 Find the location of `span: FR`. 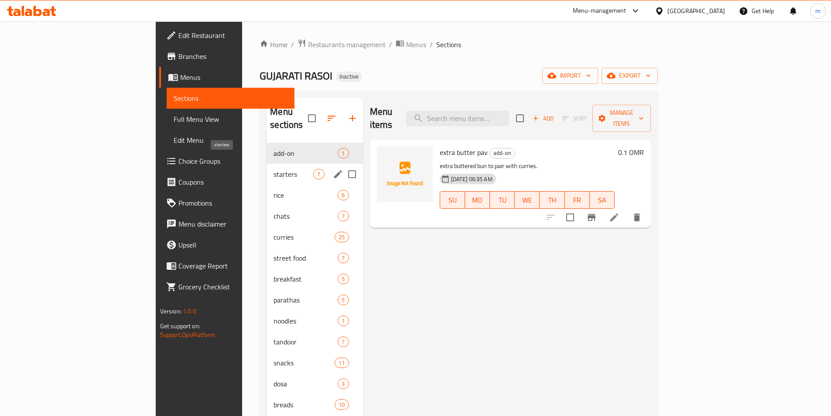

span: FR is located at coordinates (577, 200).